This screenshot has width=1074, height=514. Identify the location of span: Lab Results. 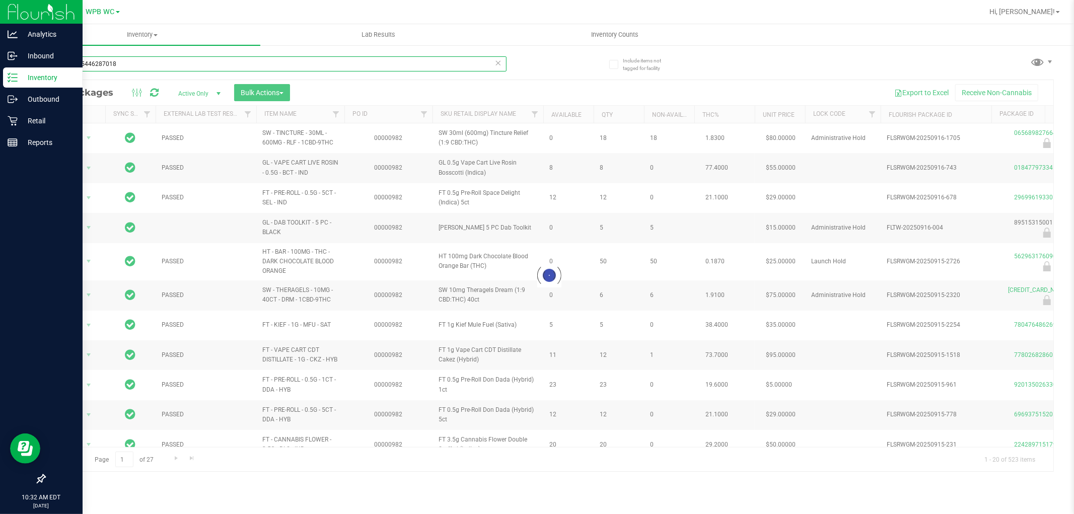
(378, 35).